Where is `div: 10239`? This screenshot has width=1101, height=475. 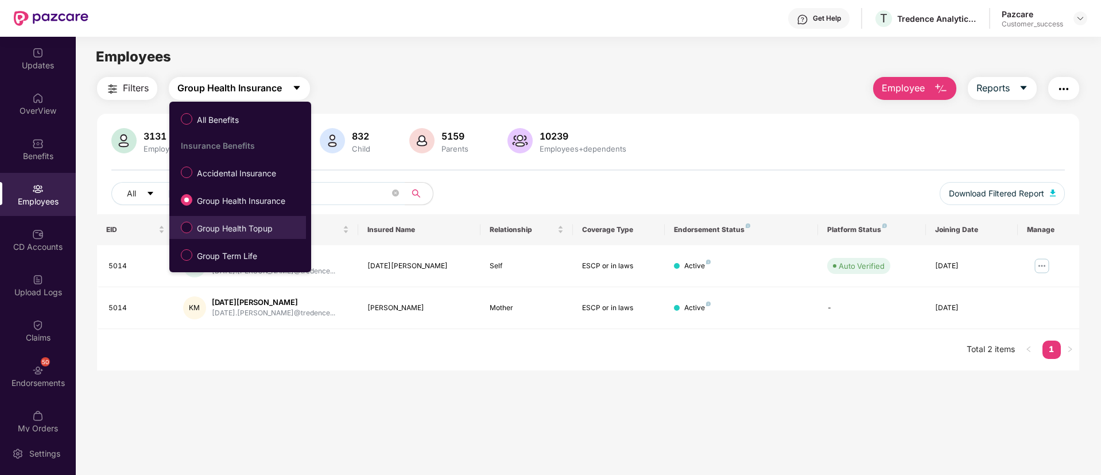
div: 10239 is located at coordinates (582, 136).